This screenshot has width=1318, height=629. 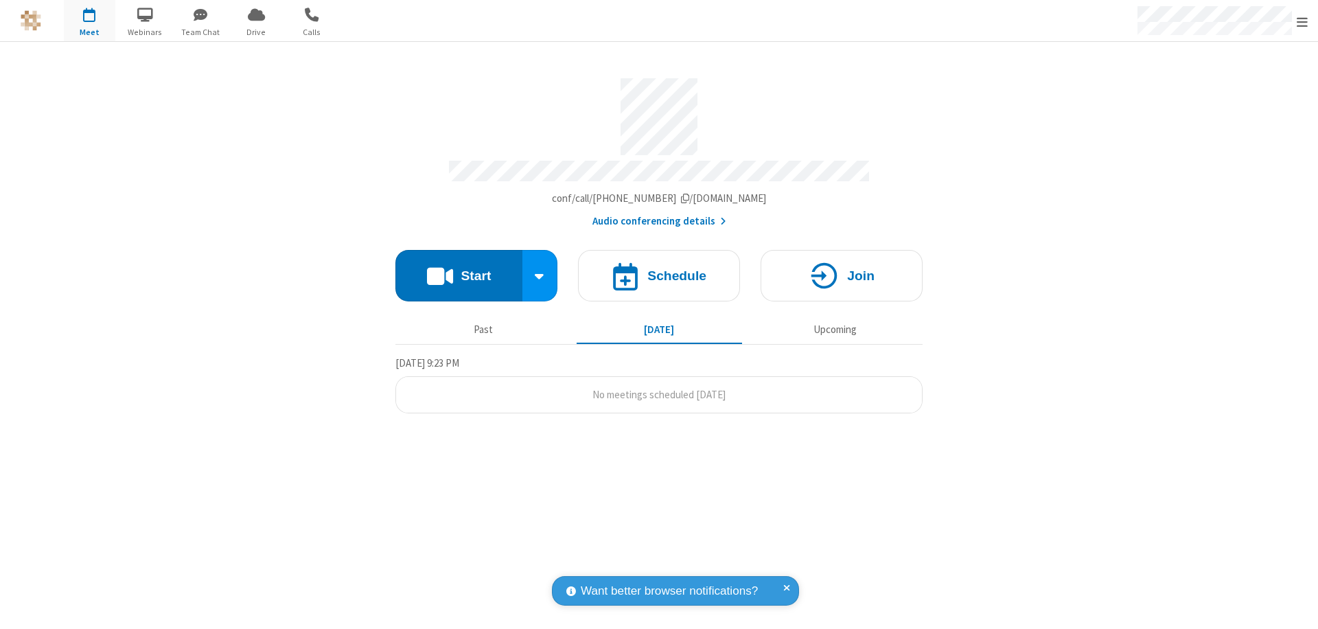 What do you see at coordinates (659, 221) in the screenshot?
I see `button: Audio conferencing details` at bounding box center [659, 221].